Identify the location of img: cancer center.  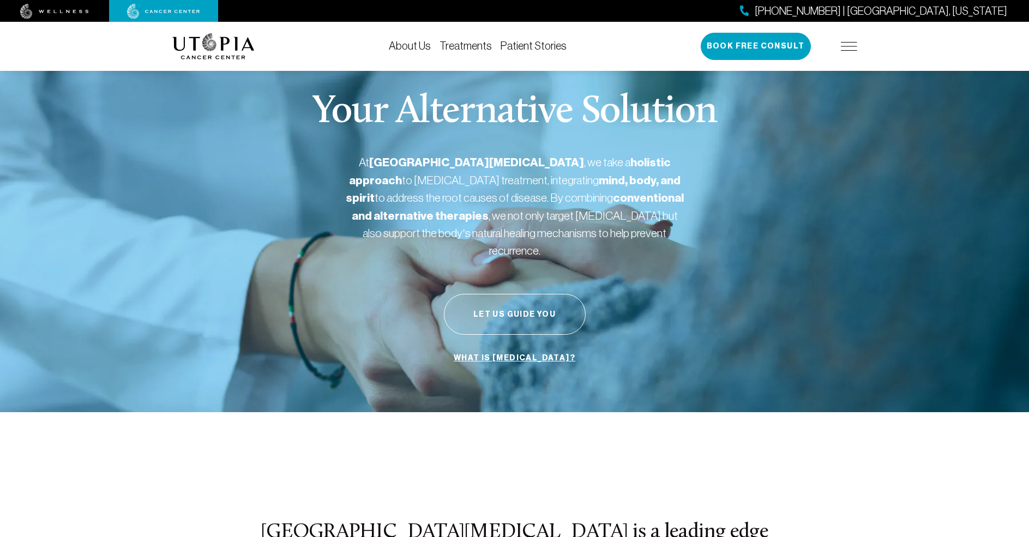
(164, 11).